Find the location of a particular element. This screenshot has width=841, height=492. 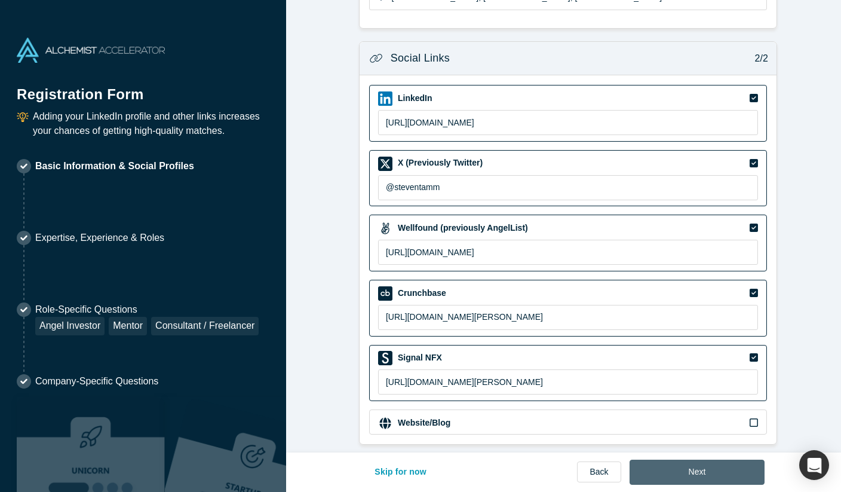

div: Wellfound (previously AngelList) iconWellfound (previously AngelList) is located at coordinates (568, 242).